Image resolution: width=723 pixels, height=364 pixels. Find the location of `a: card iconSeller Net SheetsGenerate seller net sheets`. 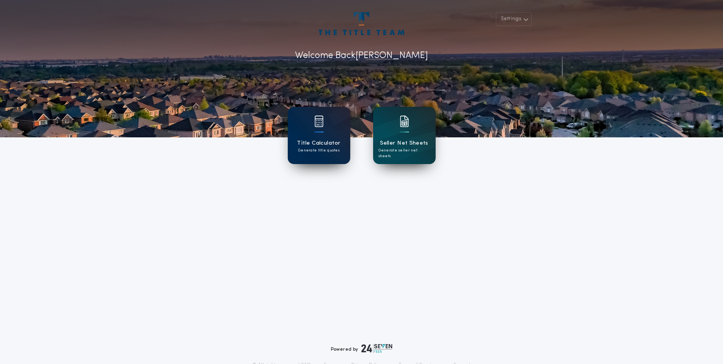

a: card iconSeller Net SheetsGenerate seller net sheets is located at coordinates (405, 135).